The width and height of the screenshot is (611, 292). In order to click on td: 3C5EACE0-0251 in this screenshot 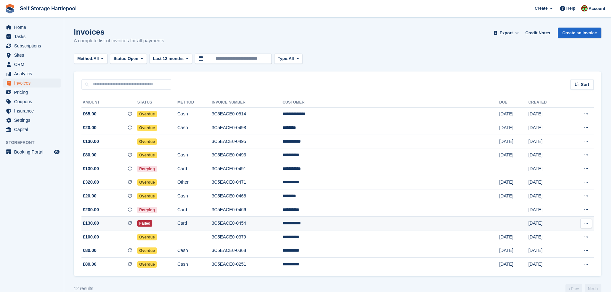, I will do `click(247, 265)`.